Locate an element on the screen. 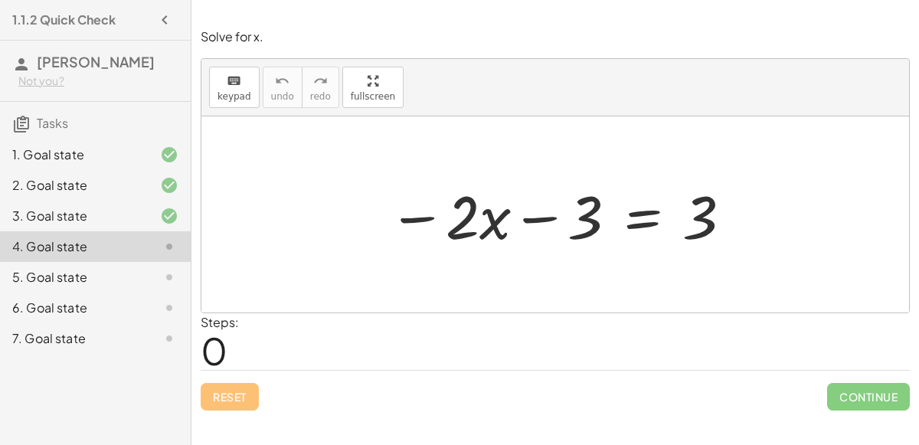 The height and width of the screenshot is (445, 919). i: keyboard is located at coordinates (234, 81).